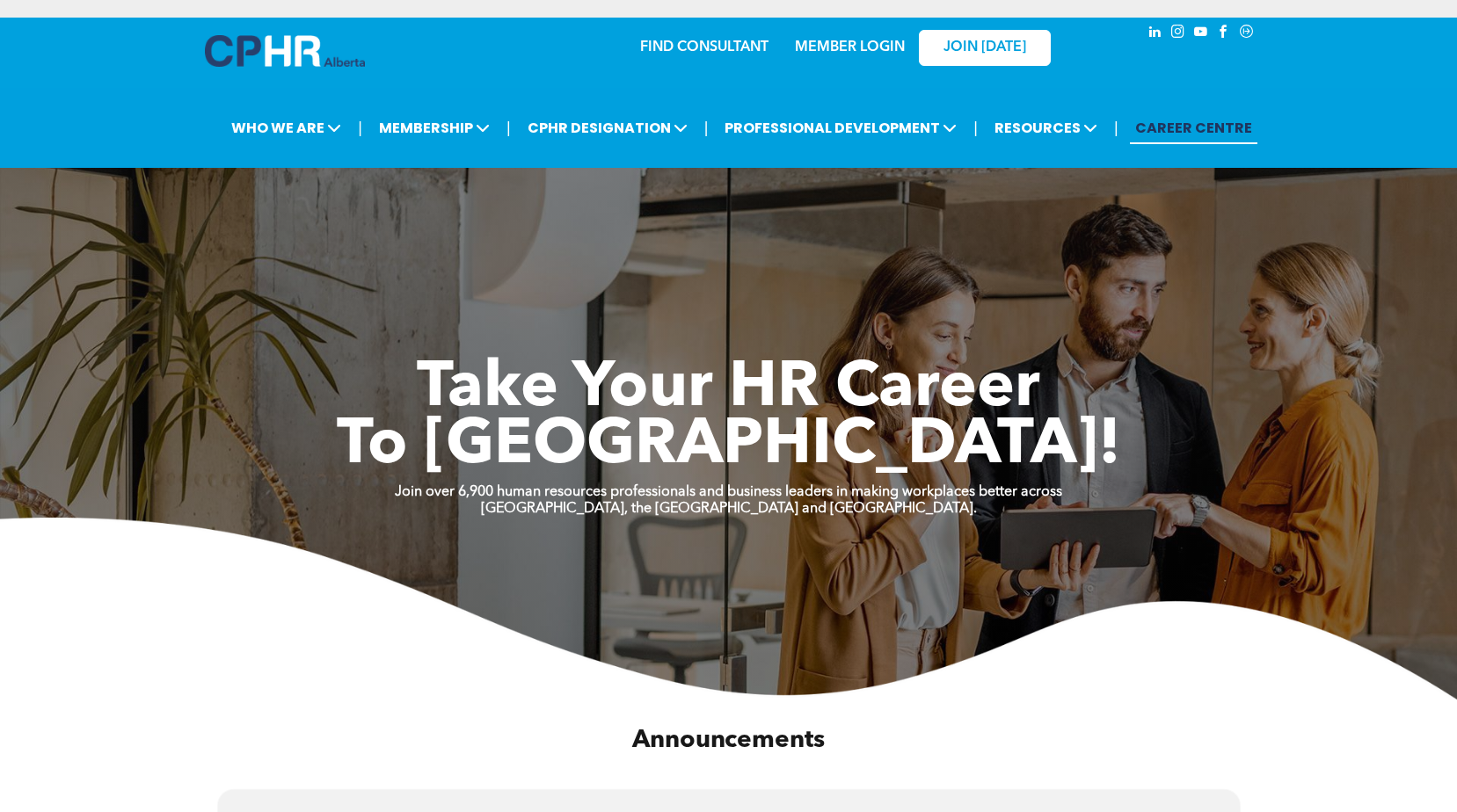 Image resolution: width=1457 pixels, height=812 pixels. What do you see at coordinates (728, 741) in the screenshot?
I see `span: Announcements` at bounding box center [728, 741].